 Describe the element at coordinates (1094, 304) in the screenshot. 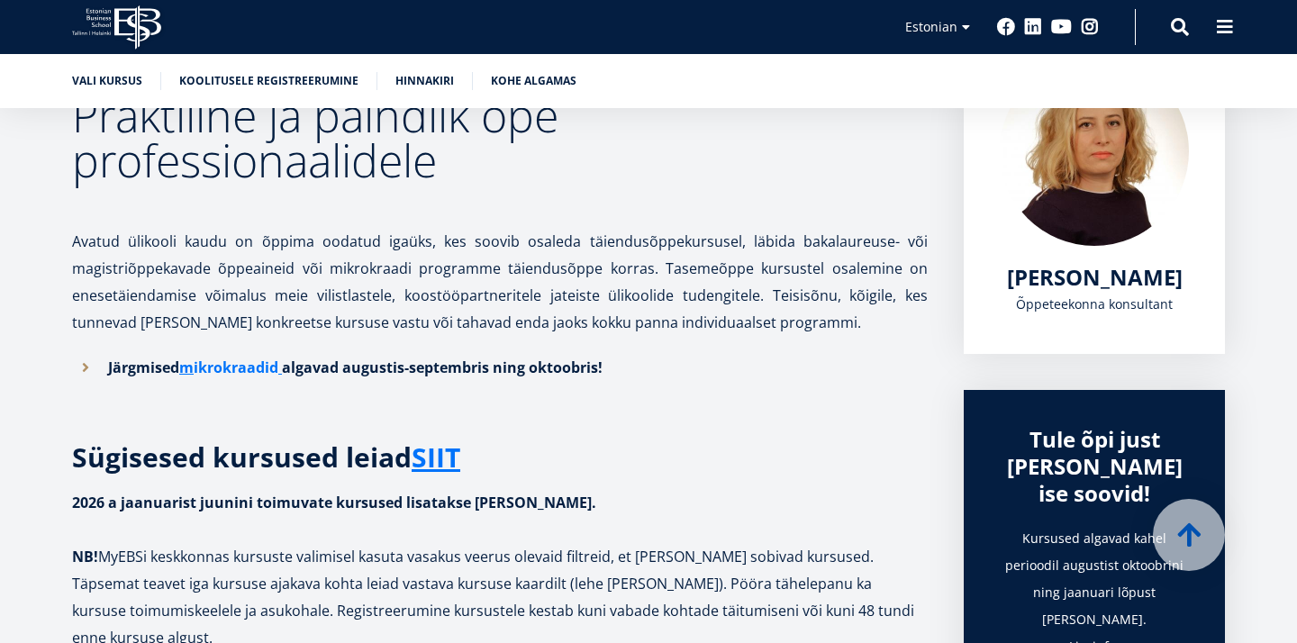

I see `div: Õppeteekonna konsultant` at that location.